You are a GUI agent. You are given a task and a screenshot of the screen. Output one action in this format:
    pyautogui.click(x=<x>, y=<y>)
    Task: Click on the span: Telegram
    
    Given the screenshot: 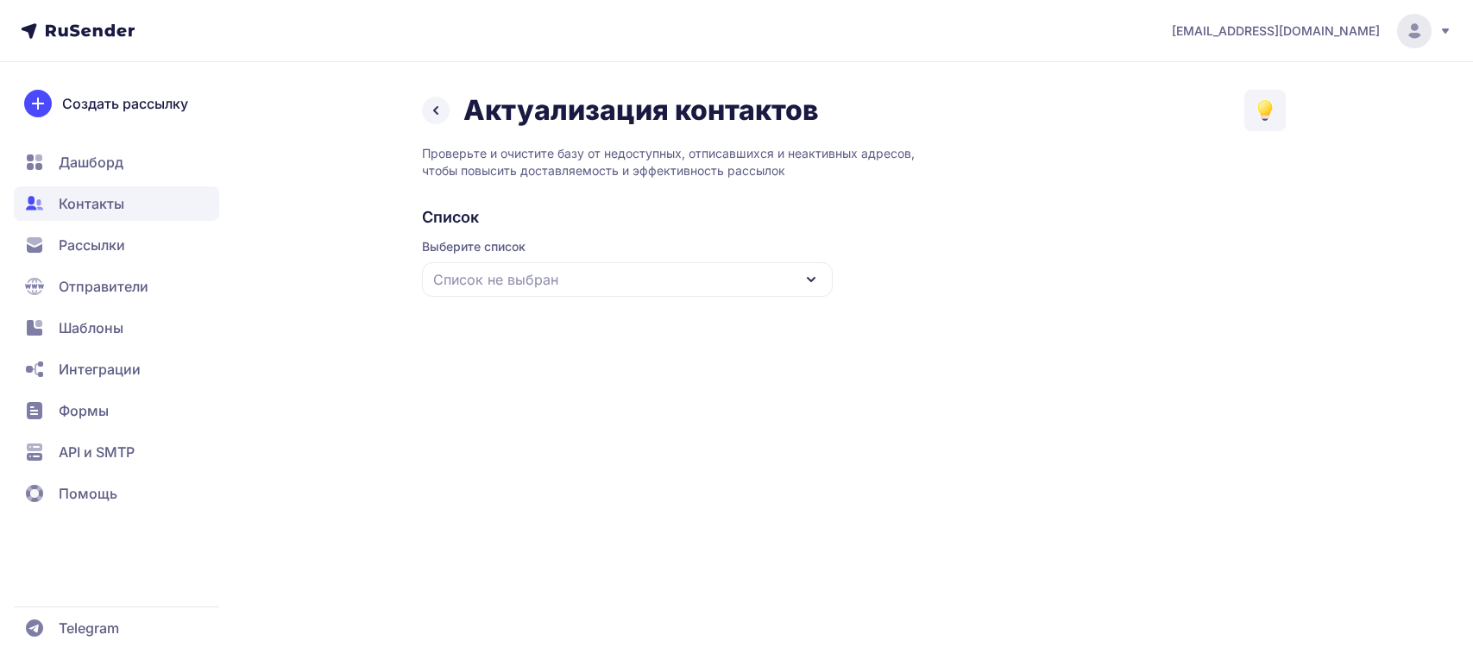 What is the action you would take?
    pyautogui.click(x=89, y=628)
    